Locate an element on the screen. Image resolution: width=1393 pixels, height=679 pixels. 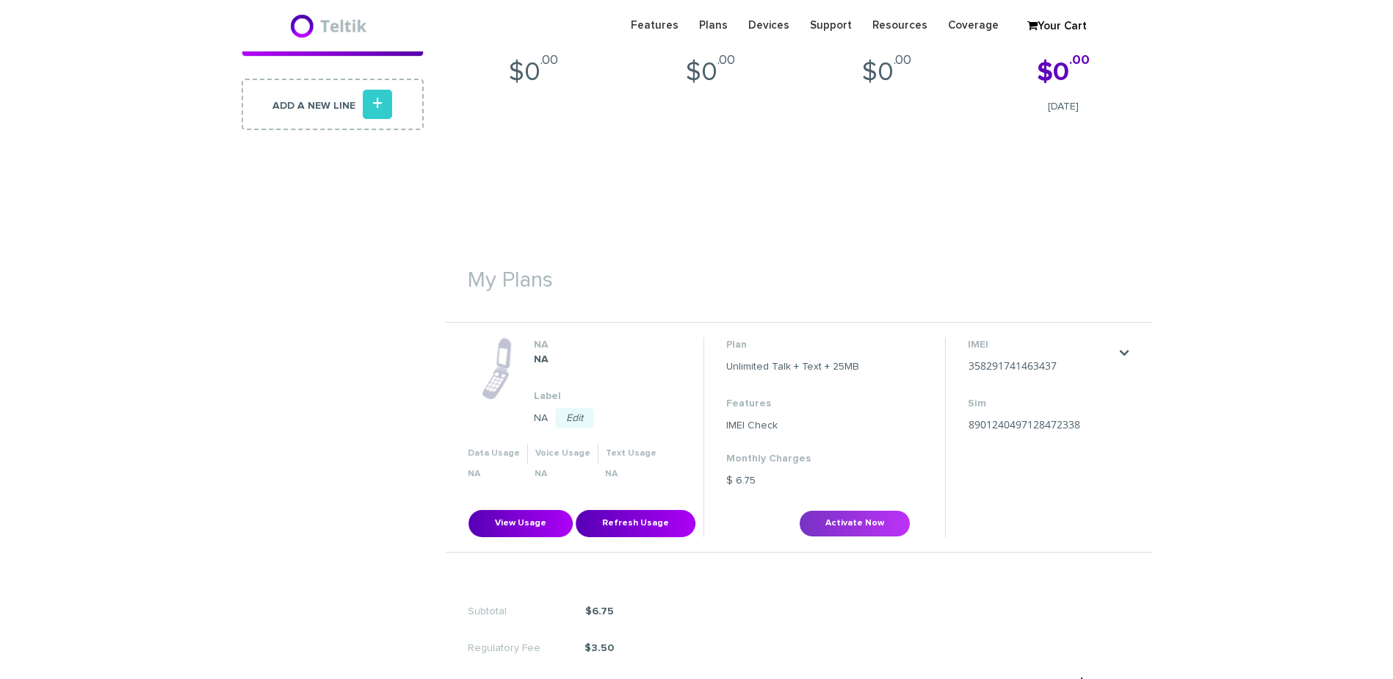
span: Subtotal is located at coordinates (509, 611).